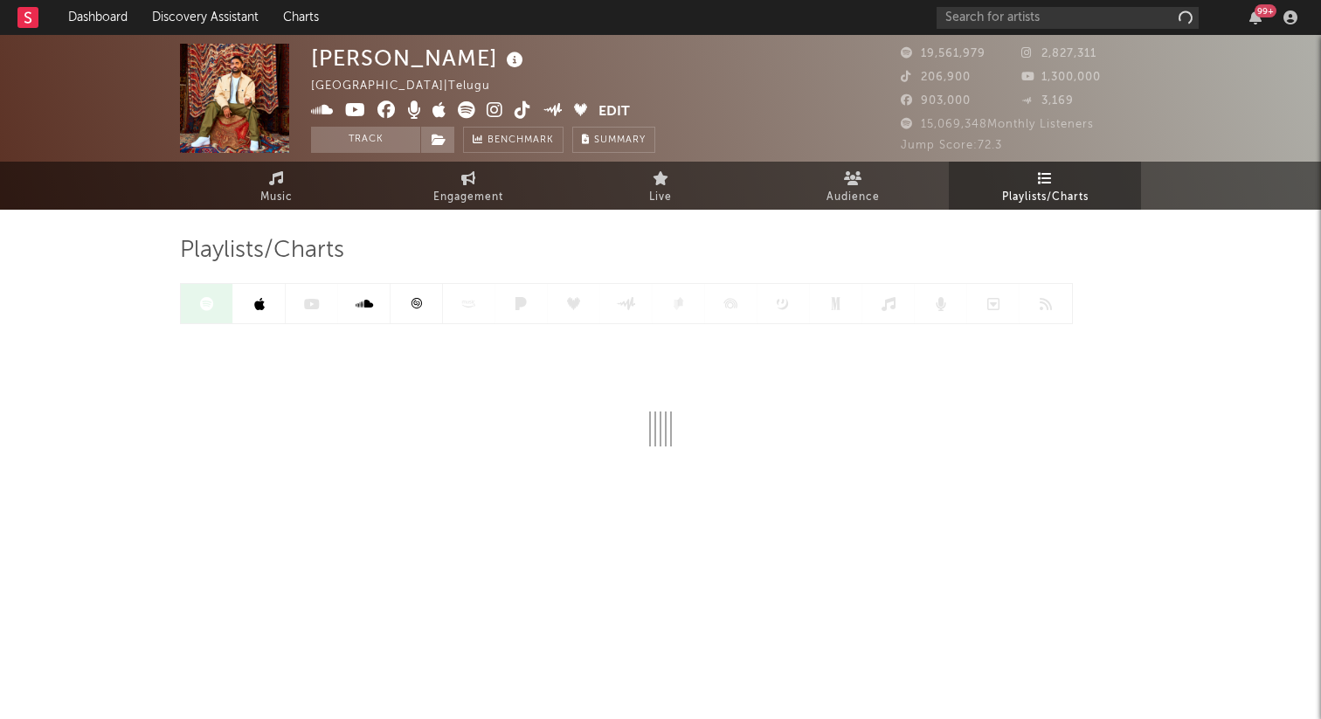 The width and height of the screenshot is (1321, 719). What do you see at coordinates (997, 124) in the screenshot?
I see `span: 15,069,348 Monthly Listeners` at bounding box center [997, 124].